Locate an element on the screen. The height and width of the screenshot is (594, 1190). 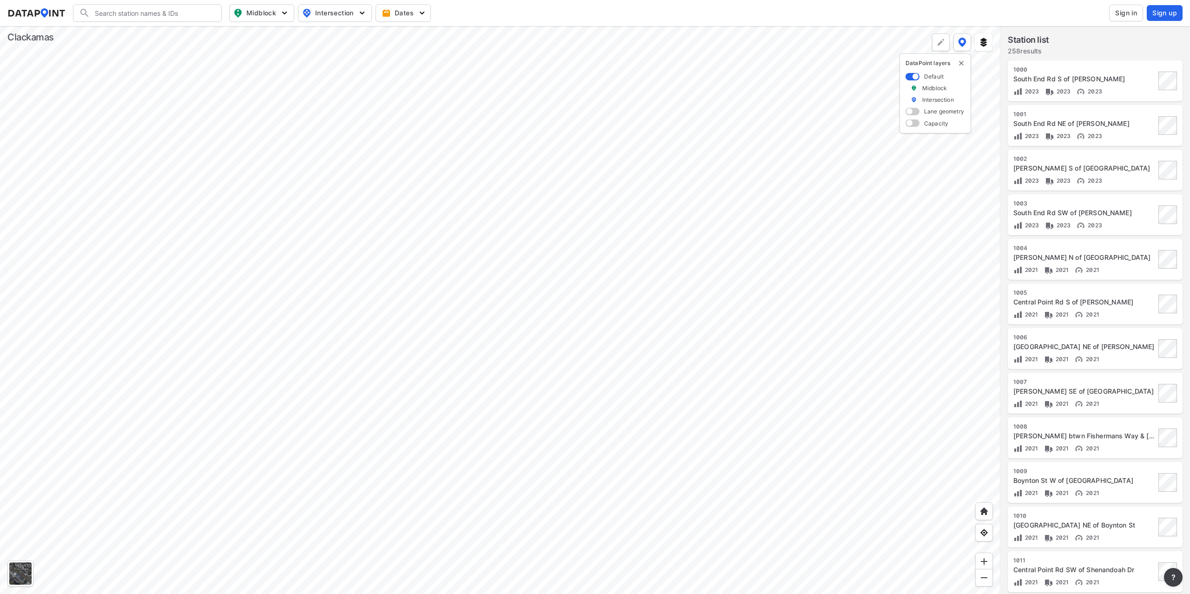
label: Capacity is located at coordinates (936, 123).